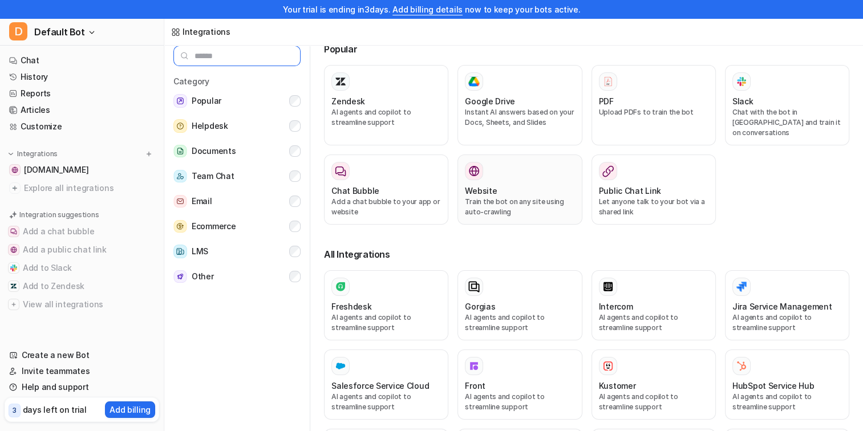  Describe the element at coordinates (475, 386) in the screenshot. I see `h3: Front` at that location.